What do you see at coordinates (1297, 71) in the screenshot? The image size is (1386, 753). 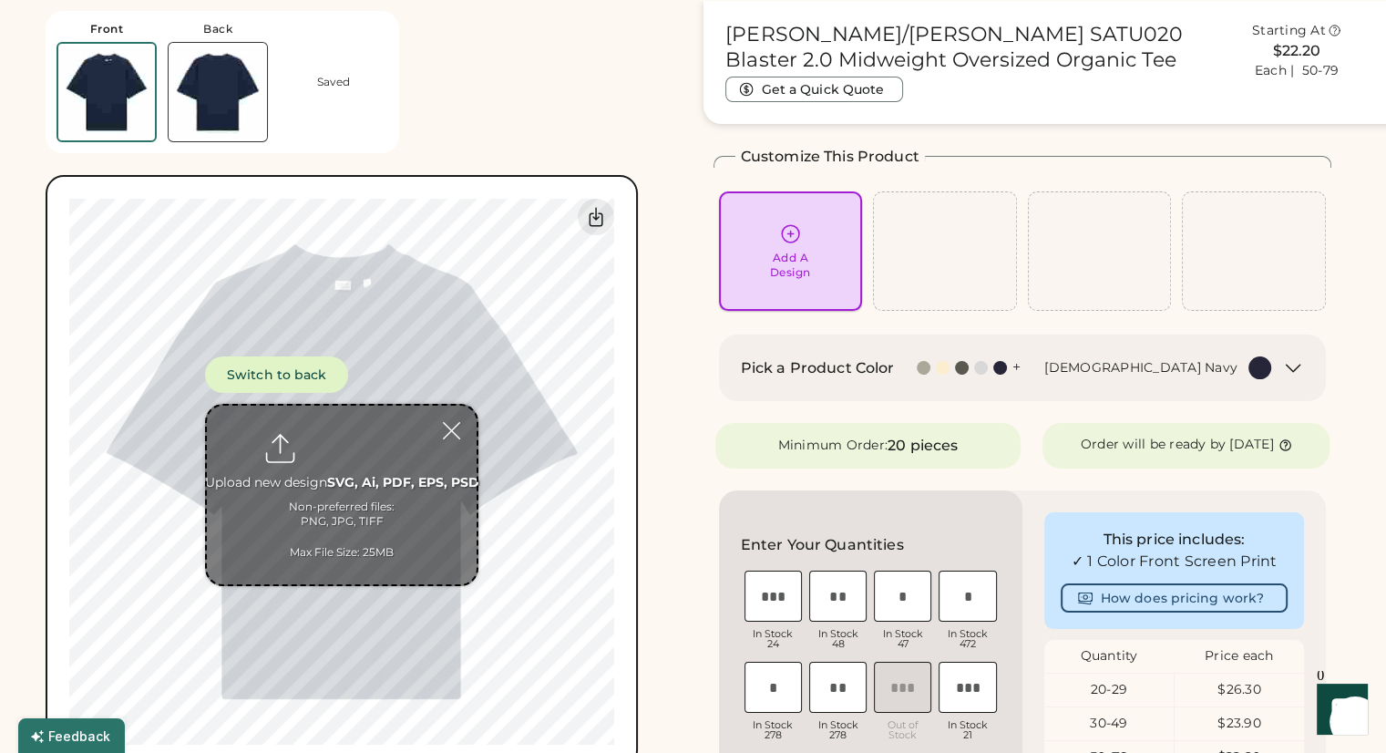 I see `div: Each | 50-79` at bounding box center [1297, 71].